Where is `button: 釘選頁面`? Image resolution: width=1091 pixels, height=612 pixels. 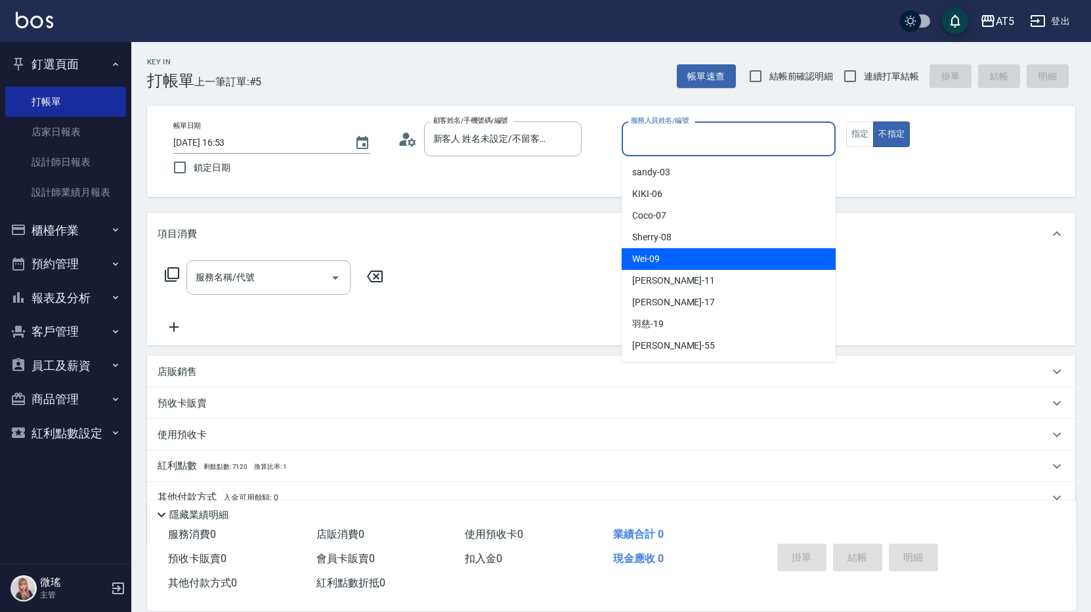
button: 釘選頁面 is located at coordinates (66, 64).